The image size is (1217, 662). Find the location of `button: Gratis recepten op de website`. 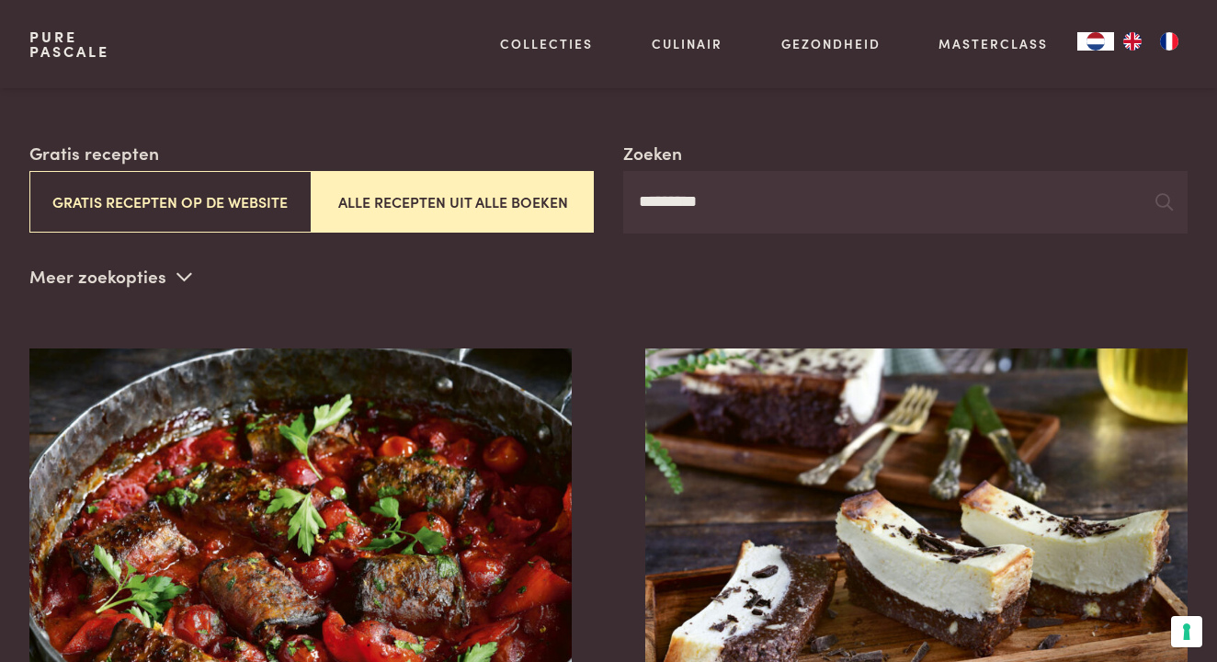

button: Gratis recepten op de website is located at coordinates (170, 201).